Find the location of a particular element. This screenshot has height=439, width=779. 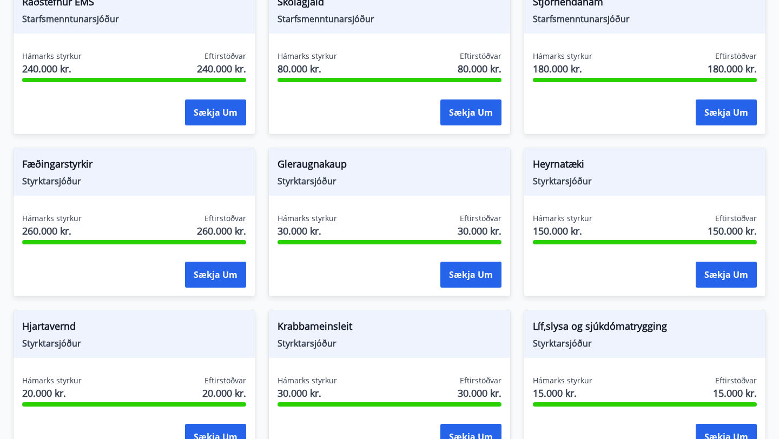

span: Krabbameinsleit is located at coordinates (390, 328).